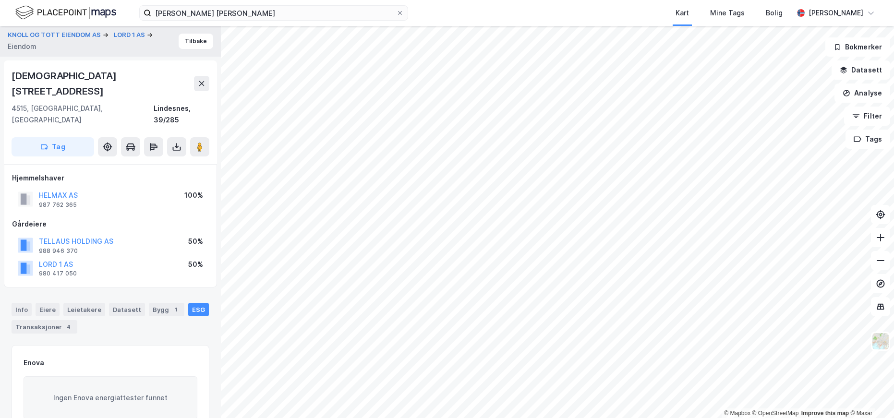 The image size is (894, 418). Describe the element at coordinates (44, 327) in the screenshot. I see `div: Transaksjoner` at that location.